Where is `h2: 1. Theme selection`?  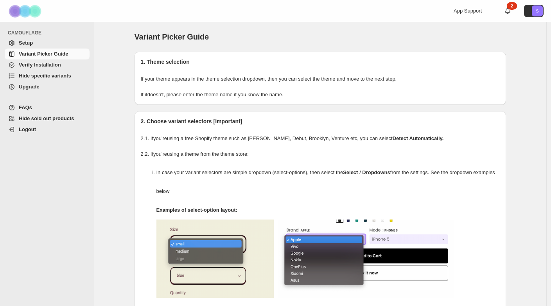
h2: 1. Theme selection is located at coordinates (320, 62).